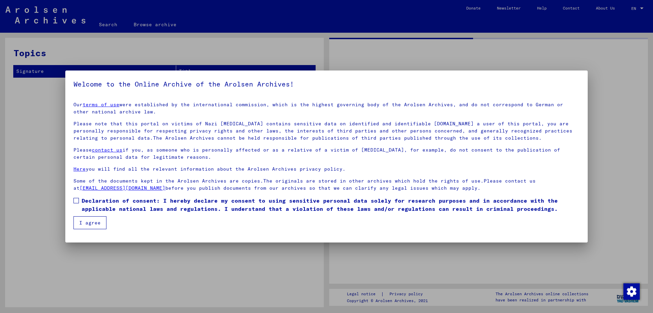  I want to click on p: Some of the documents kept in the Arolsen Archives are copies.The originals are stored in other a..., so click(327, 184).